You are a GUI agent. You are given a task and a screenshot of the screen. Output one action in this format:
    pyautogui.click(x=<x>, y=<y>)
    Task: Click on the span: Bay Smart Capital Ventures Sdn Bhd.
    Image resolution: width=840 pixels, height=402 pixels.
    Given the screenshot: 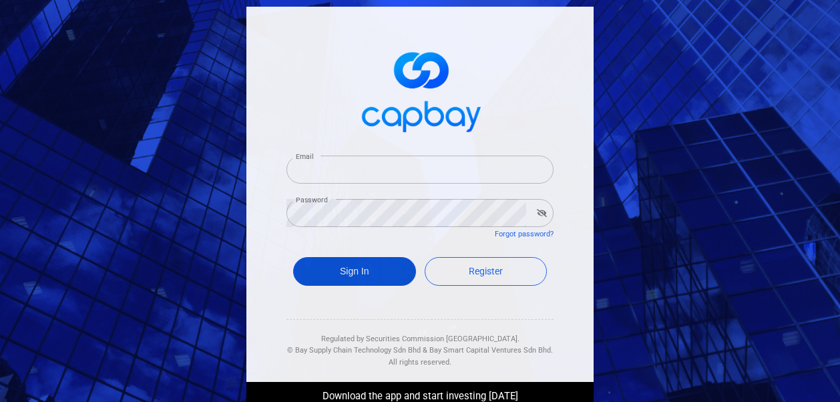 What is the action you would take?
    pyautogui.click(x=491, y=350)
    